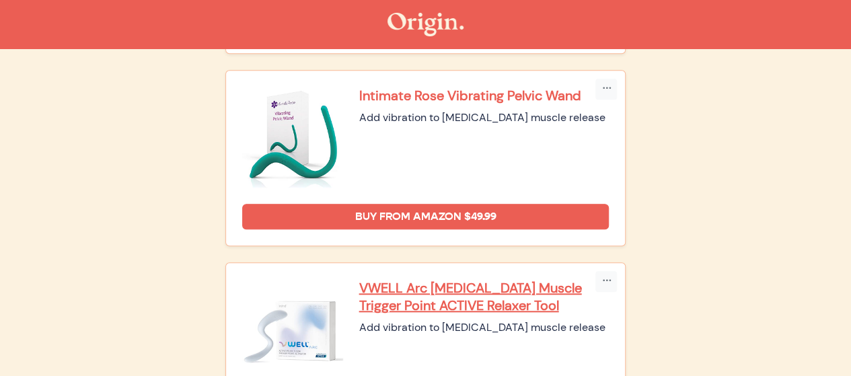 Image resolution: width=851 pixels, height=376 pixels. Describe the element at coordinates (484, 96) in the screenshot. I see `a: Intimate Rose Vibrating Pelvic Wand` at that location.